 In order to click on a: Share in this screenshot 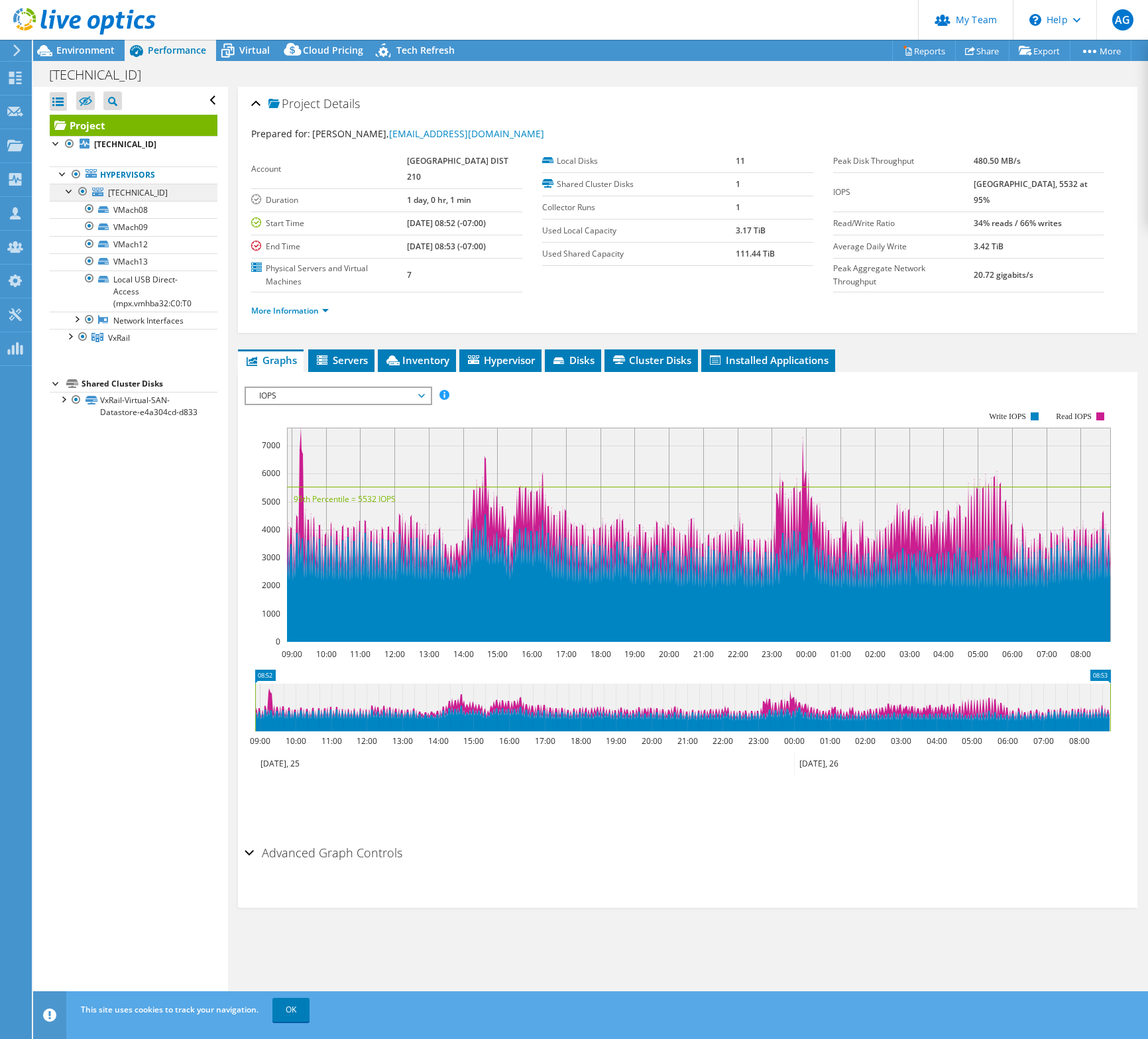, I will do `click(983, 51)`.